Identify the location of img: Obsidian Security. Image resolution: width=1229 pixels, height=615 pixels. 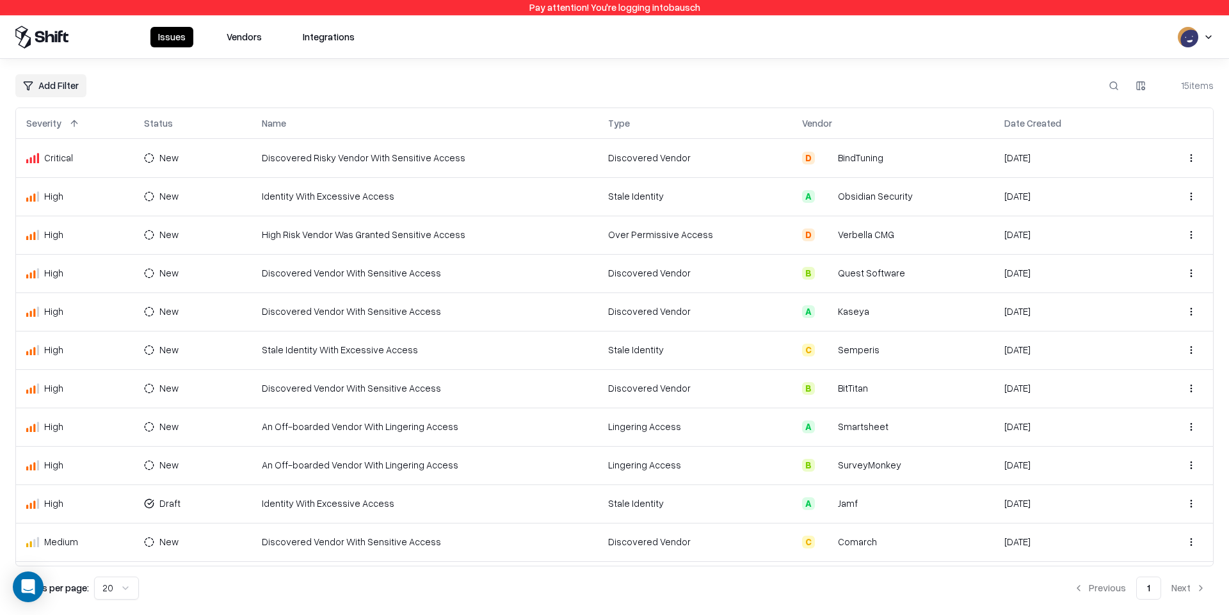
(826, 197).